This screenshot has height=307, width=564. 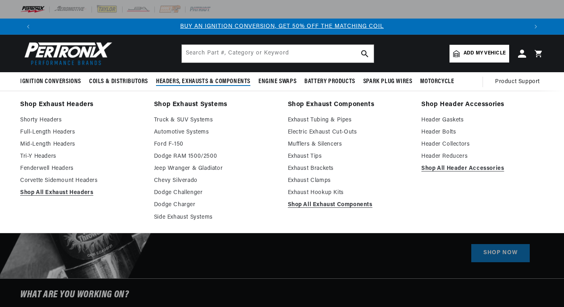 What do you see at coordinates (67, 53) in the screenshot?
I see `img: Pertronix` at bounding box center [67, 53].